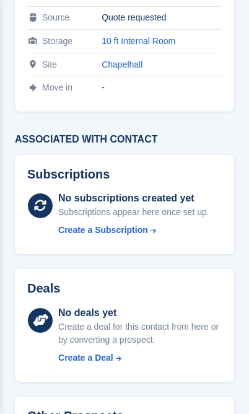 The image size is (249, 414). What do you see at coordinates (140, 333) in the screenshot?
I see `div: Create a deal for this contact from here or by converting a prospect.` at bounding box center [140, 333].